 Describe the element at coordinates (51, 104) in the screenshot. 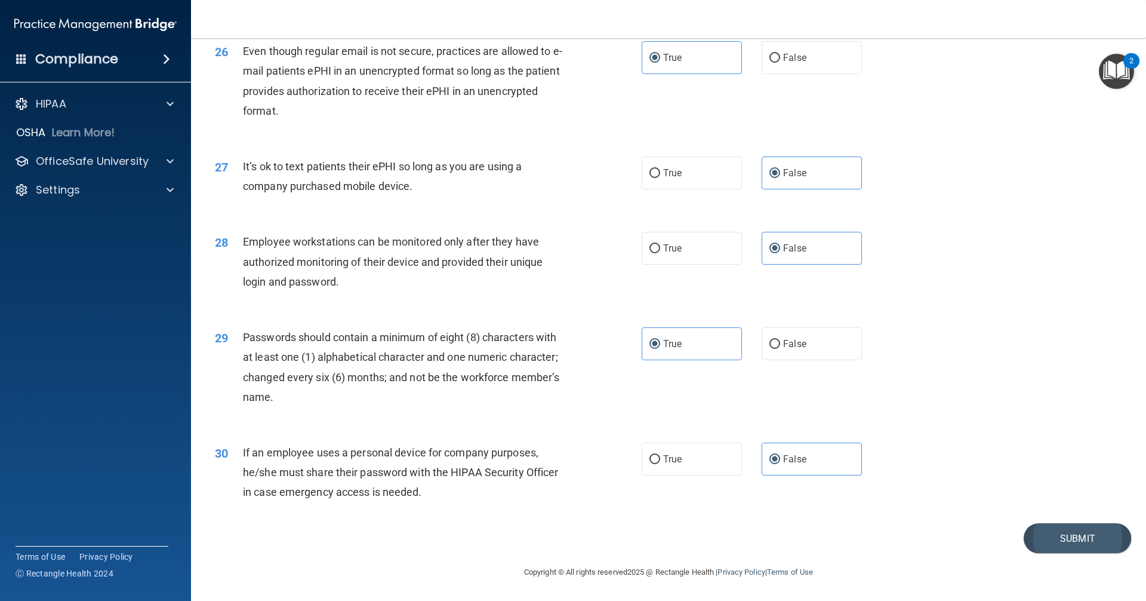

I see `p: HIPAA` at that location.